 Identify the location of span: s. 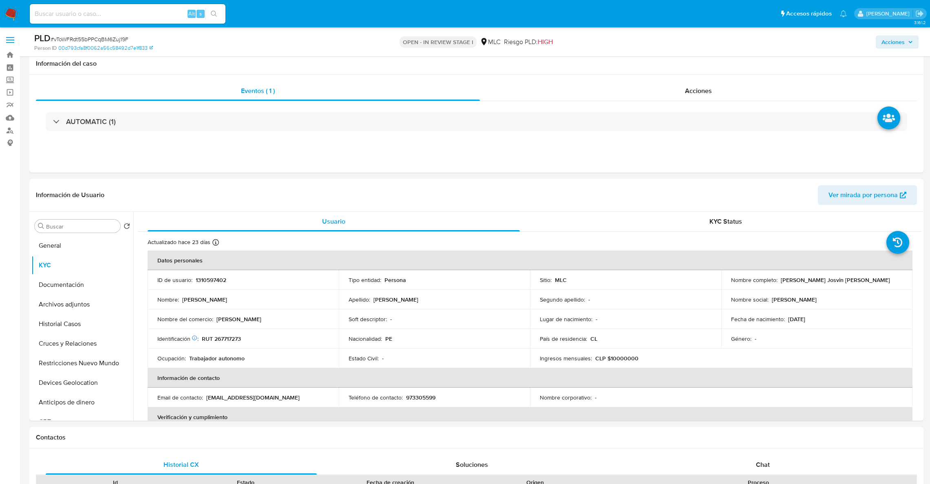
(201, 13).